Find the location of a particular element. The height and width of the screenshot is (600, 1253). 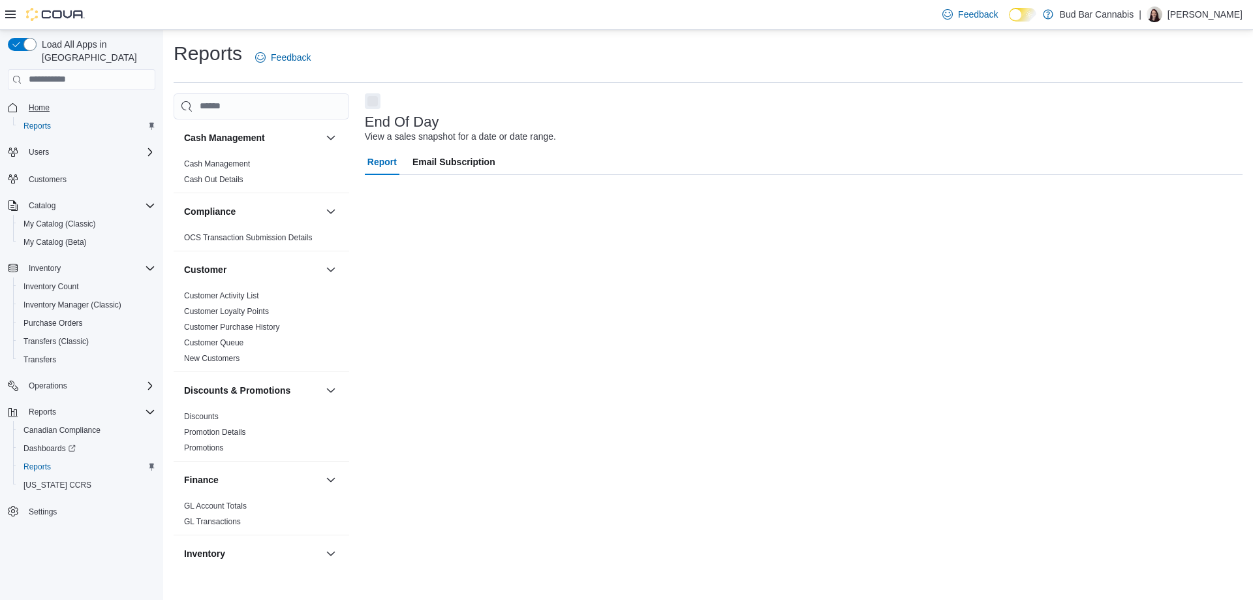

span: Email Subscription is located at coordinates (454, 162).